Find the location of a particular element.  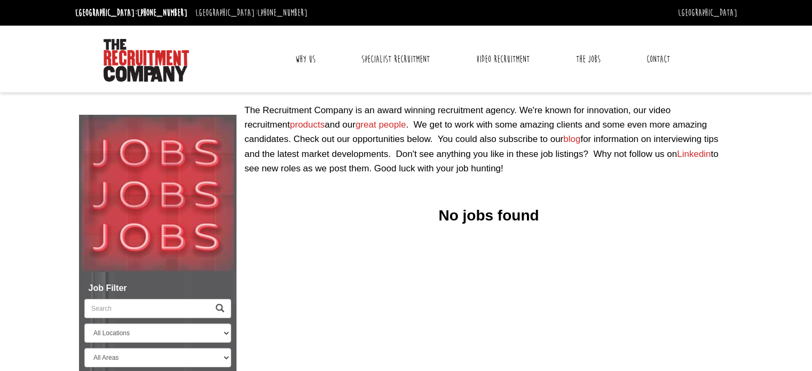

h3: No jobs found is located at coordinates (488, 216).